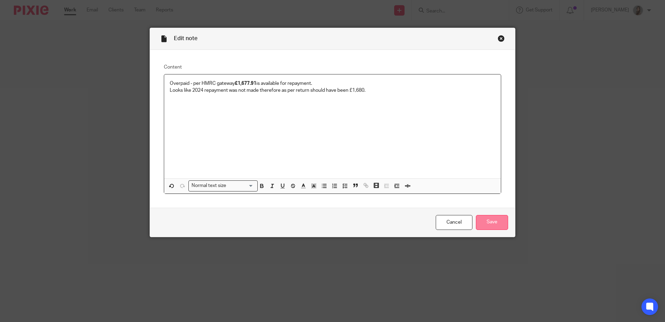 The image size is (665, 322). I want to click on p: Looks like 2024 repayment was not made therefore as per return should have been £1,680., so click(332, 90).